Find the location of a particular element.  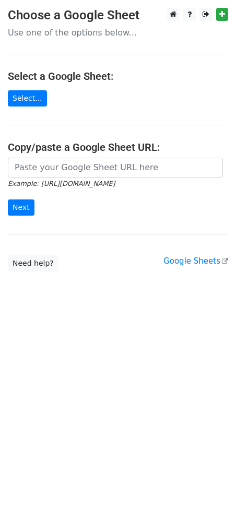

h4: Copy/paste a Google Sheet URL: is located at coordinates (118, 147).